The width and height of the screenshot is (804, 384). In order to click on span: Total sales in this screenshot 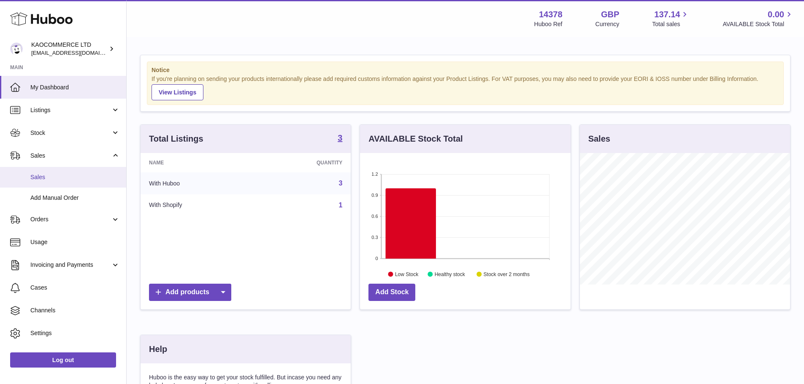, I will do `click(671, 24)`.